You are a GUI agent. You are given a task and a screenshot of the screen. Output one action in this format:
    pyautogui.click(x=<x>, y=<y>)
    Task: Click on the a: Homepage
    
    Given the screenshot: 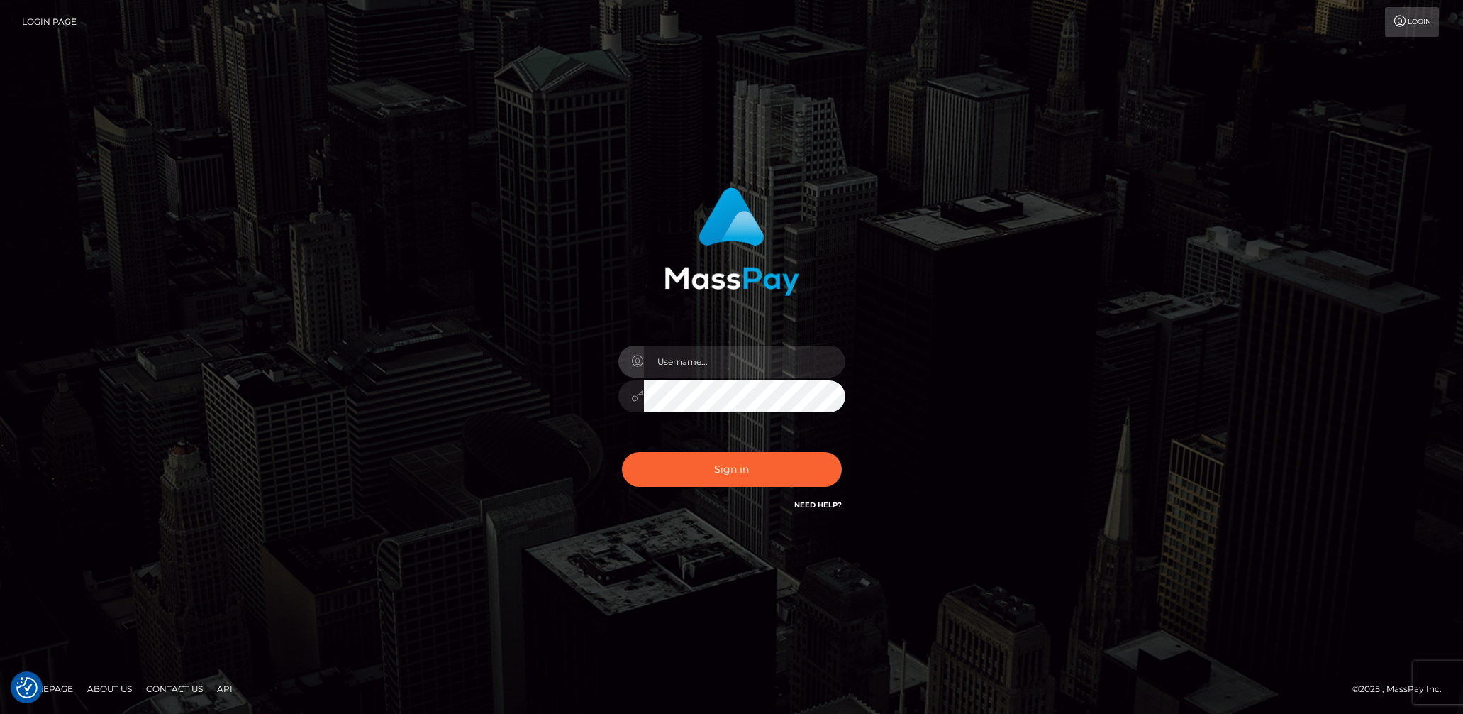 What is the action you would take?
    pyautogui.click(x=47, y=688)
    